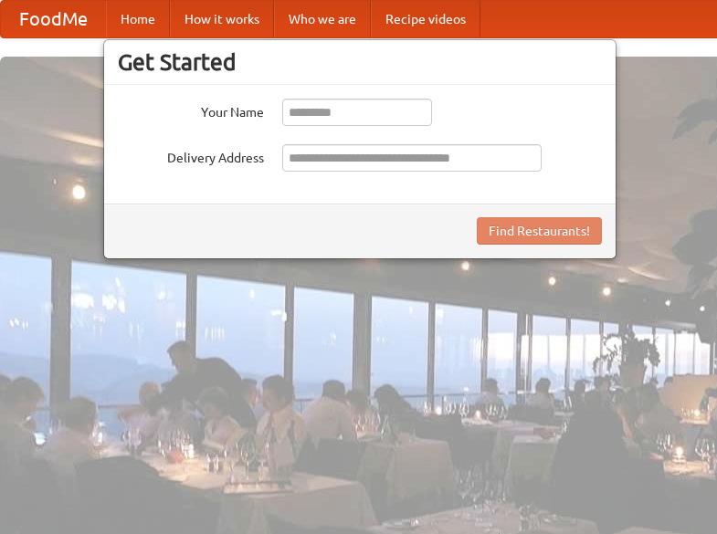 The width and height of the screenshot is (717, 534). Describe the element at coordinates (360, 62) in the screenshot. I see `h3: Get Started` at that location.